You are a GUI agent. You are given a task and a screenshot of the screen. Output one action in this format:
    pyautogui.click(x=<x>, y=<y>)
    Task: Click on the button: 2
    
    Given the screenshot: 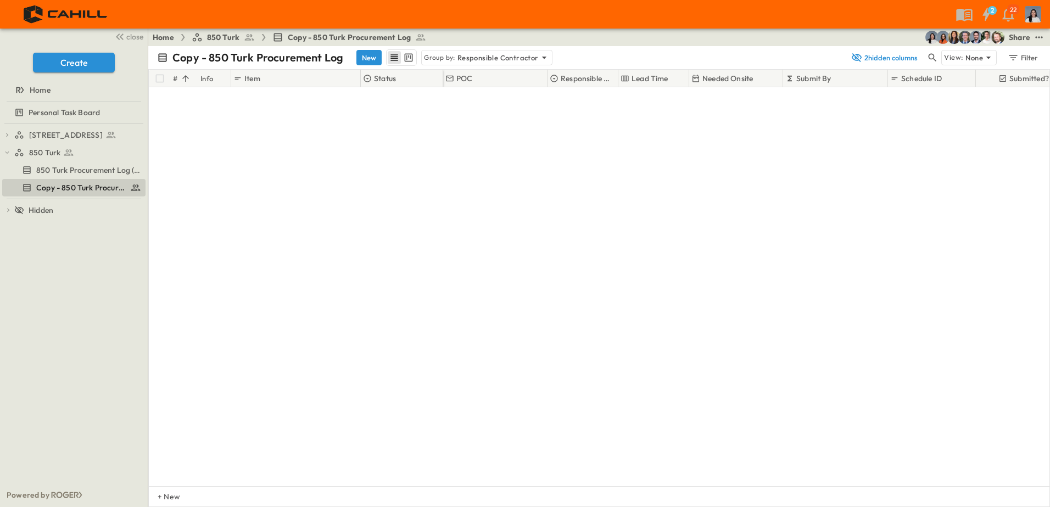 What is the action you would take?
    pyautogui.click(x=986, y=14)
    